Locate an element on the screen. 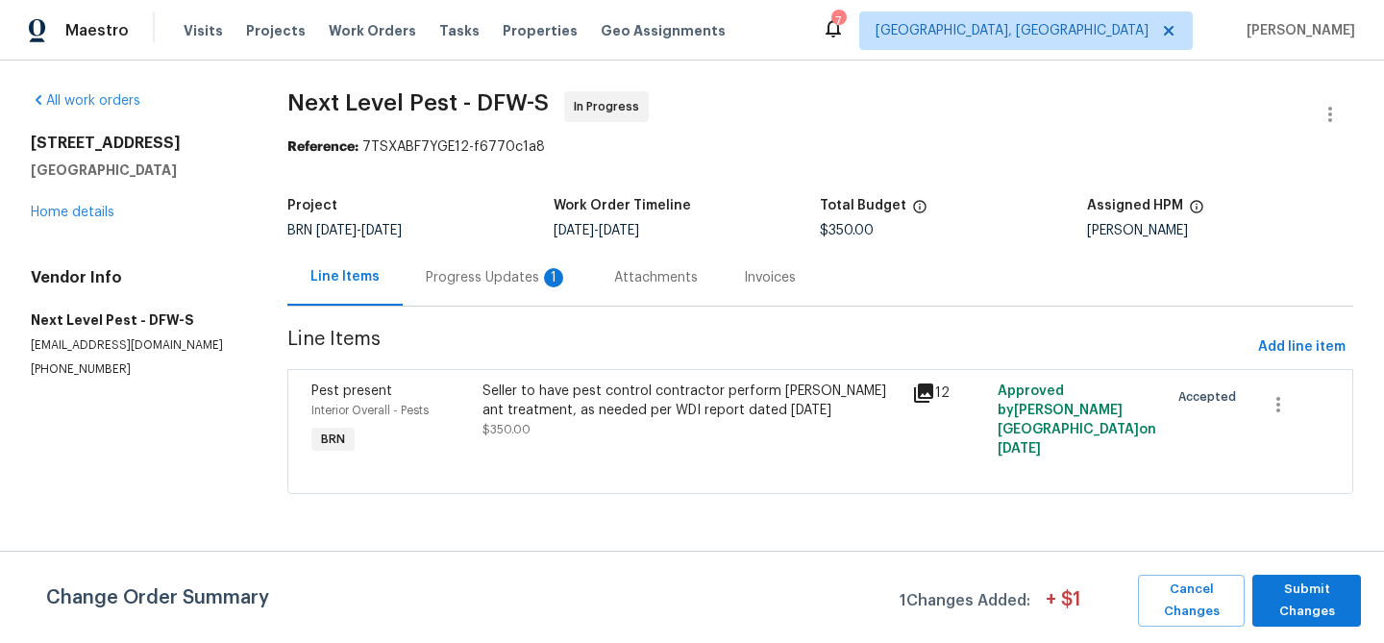  div: 12 is located at coordinates (949, 393).